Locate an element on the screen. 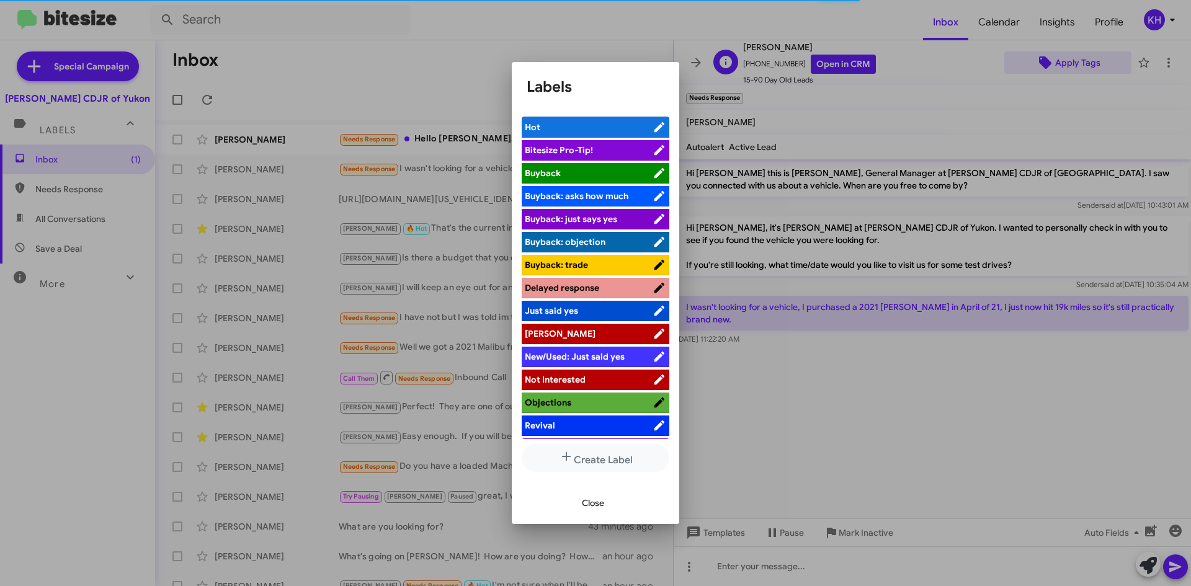 The image size is (1191, 586). span: Buyback: just says yes is located at coordinates (571, 219).